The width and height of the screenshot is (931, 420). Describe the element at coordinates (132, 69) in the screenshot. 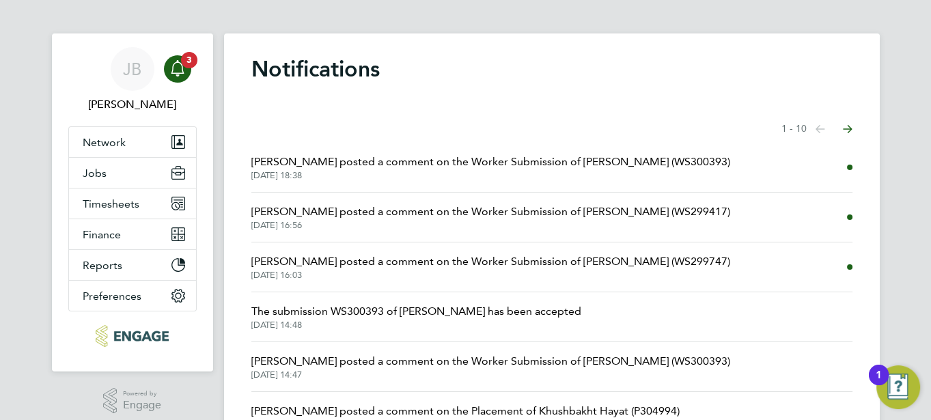

I see `span: JB` at that location.